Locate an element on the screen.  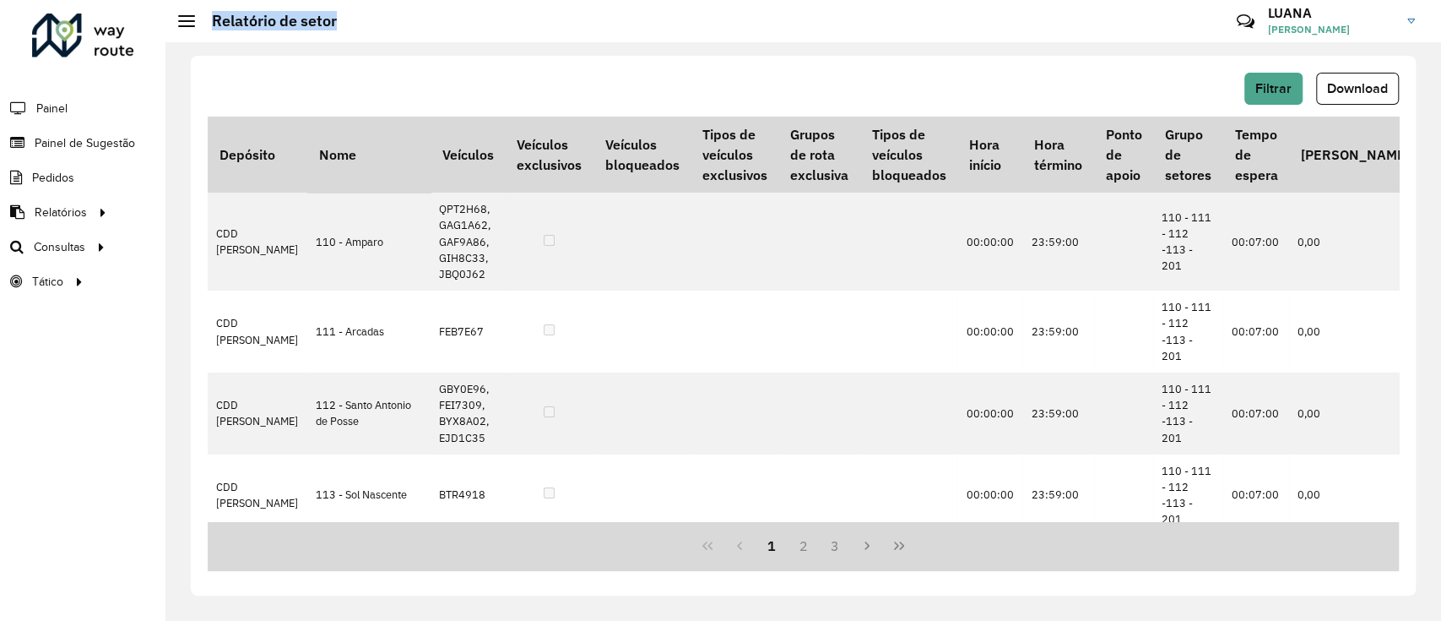
td: FEB7E67 is located at coordinates (468, 331).